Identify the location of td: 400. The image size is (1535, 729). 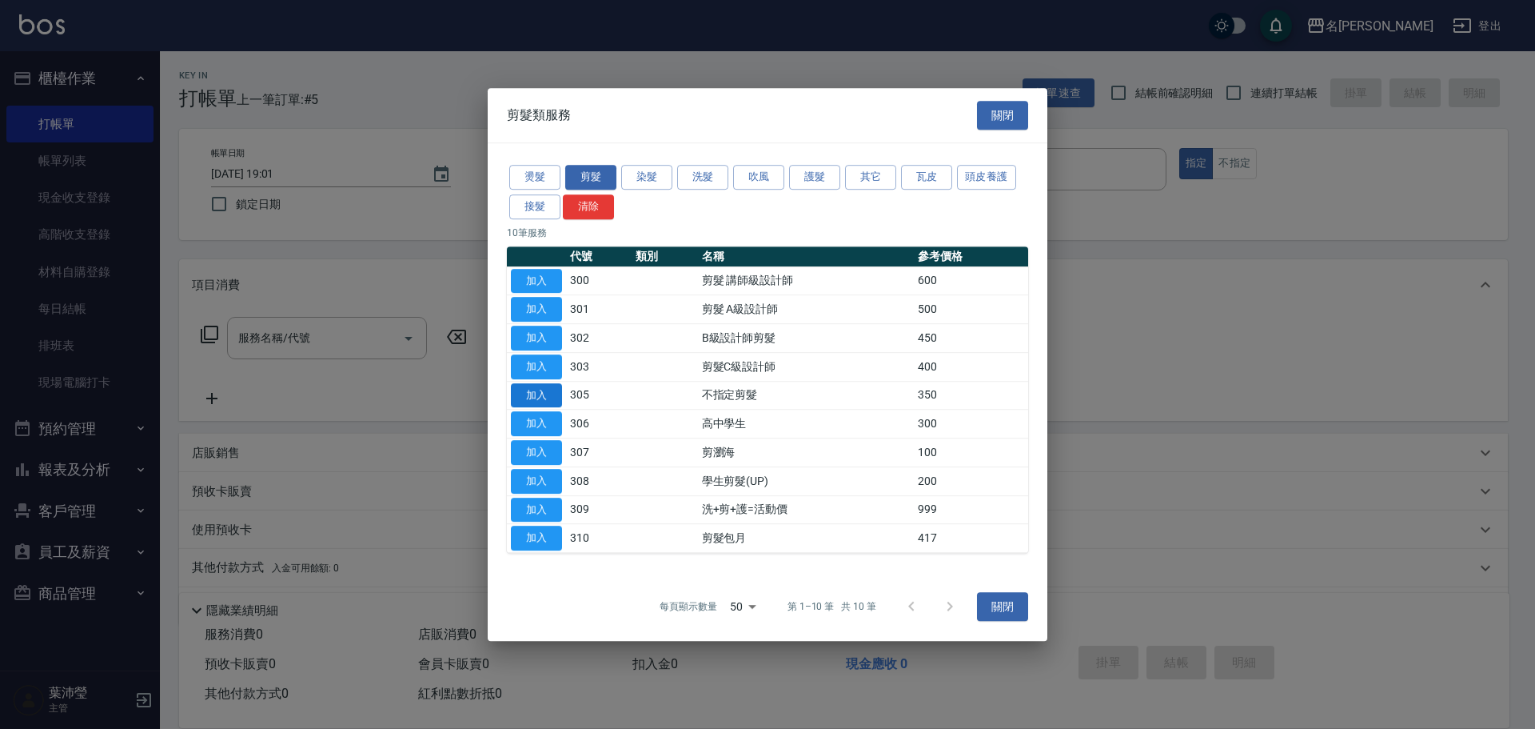
(971, 366).